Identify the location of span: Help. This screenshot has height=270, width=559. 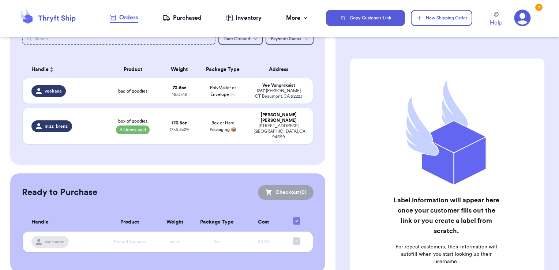
(496, 23).